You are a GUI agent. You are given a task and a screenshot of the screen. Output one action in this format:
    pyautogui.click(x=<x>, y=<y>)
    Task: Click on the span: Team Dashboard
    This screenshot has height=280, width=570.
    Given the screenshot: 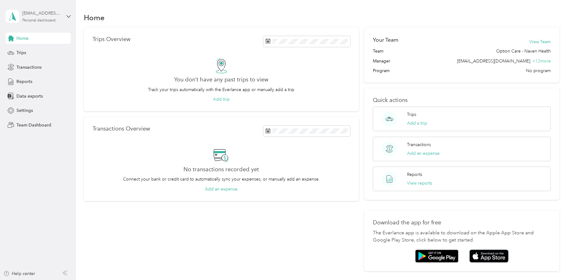 What is the action you would take?
    pyautogui.click(x=34, y=125)
    